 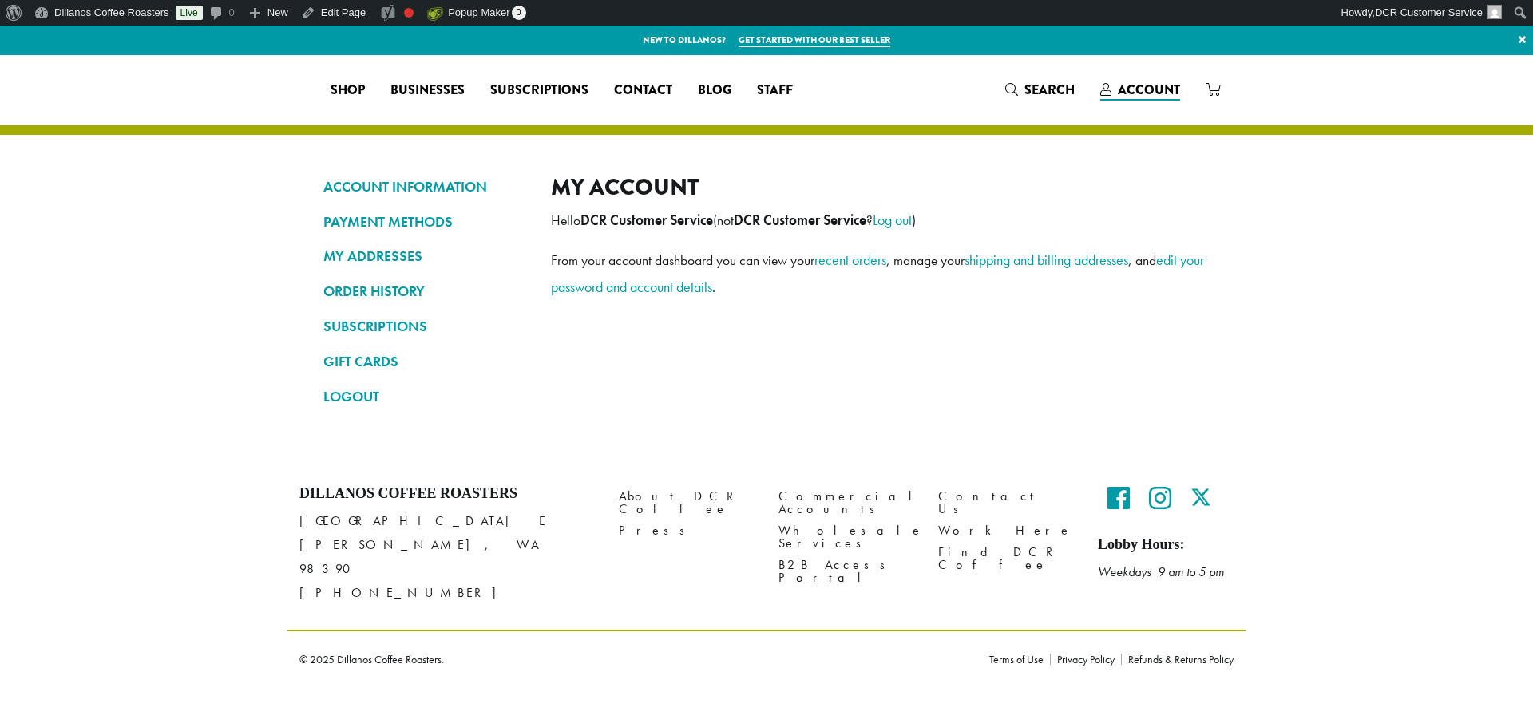 What do you see at coordinates (846, 572) in the screenshot?
I see `a: B2B Access Portal` at bounding box center [846, 572].